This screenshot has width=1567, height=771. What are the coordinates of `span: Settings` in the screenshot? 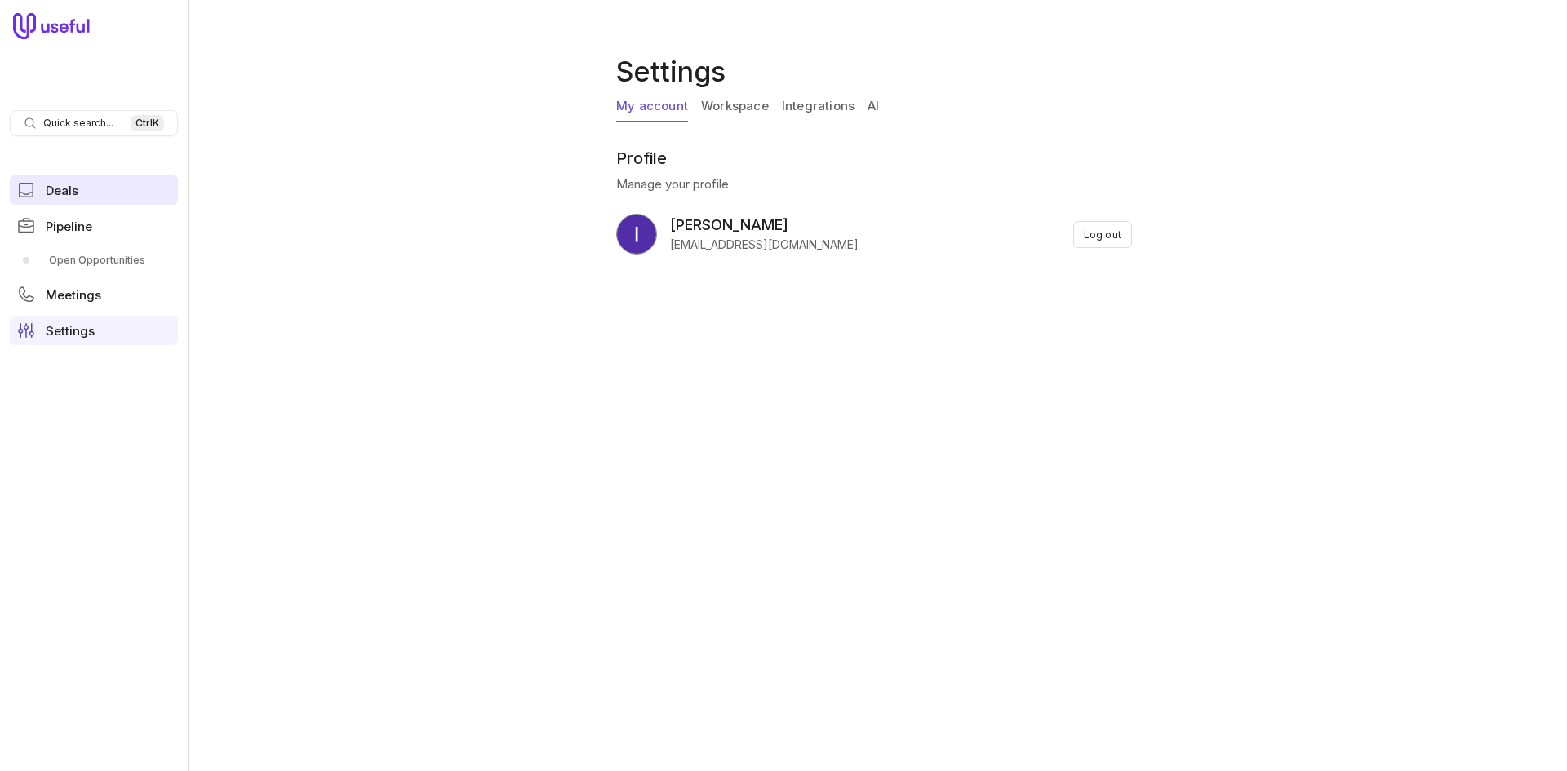 It's located at (70, 331).